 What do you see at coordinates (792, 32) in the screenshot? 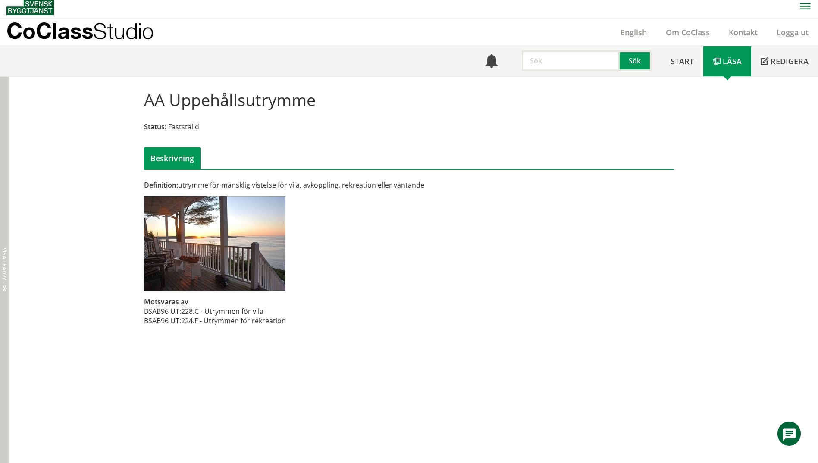
I see `a: Logga ut` at bounding box center [792, 32].